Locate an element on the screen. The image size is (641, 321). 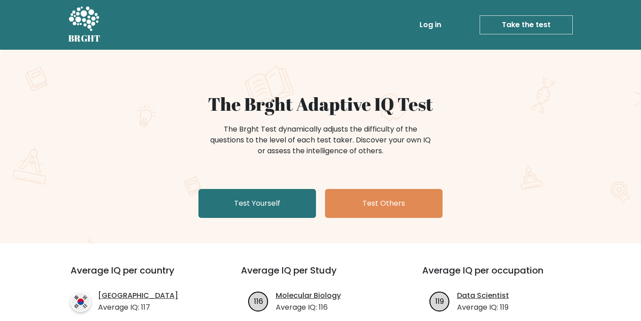
div: The Brght Test dynamically adjusts the difficulty of the questions to the level of each test take... is located at coordinates (321, 140).